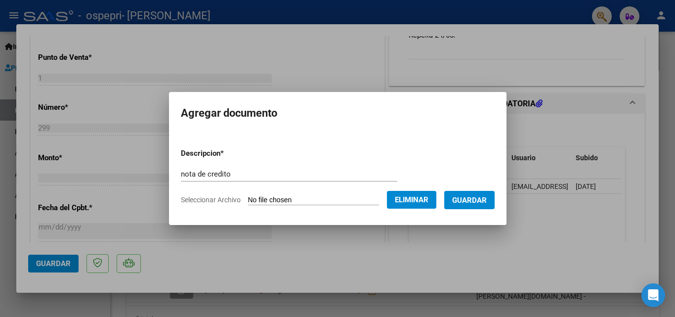  Describe the element at coordinates (470, 200) in the screenshot. I see `span: Guardar` at that location.